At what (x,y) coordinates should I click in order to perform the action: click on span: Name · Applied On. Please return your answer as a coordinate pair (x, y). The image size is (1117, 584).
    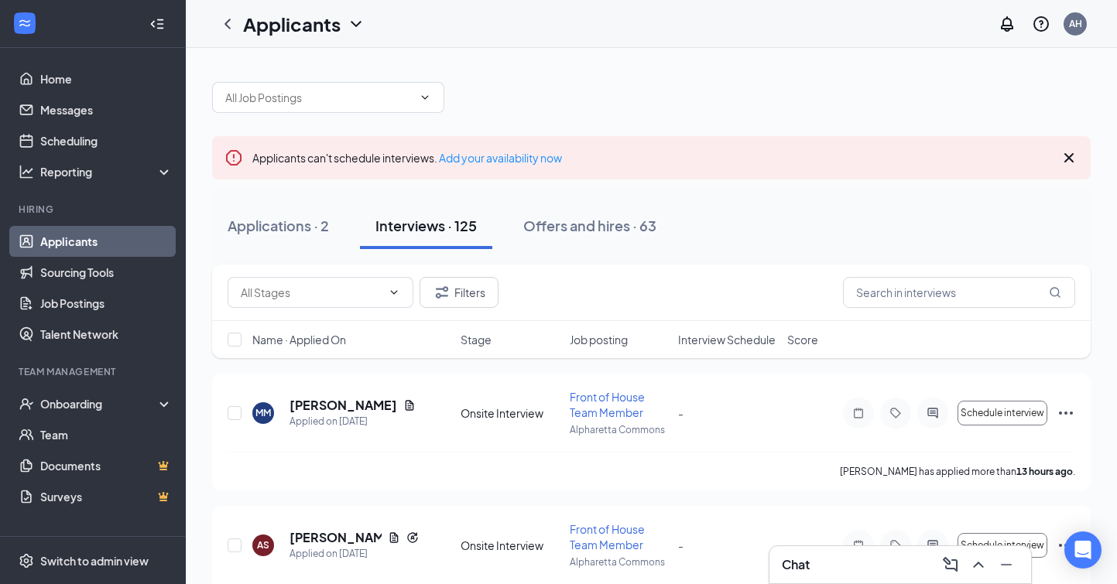
    Looking at the image, I should click on (299, 340).